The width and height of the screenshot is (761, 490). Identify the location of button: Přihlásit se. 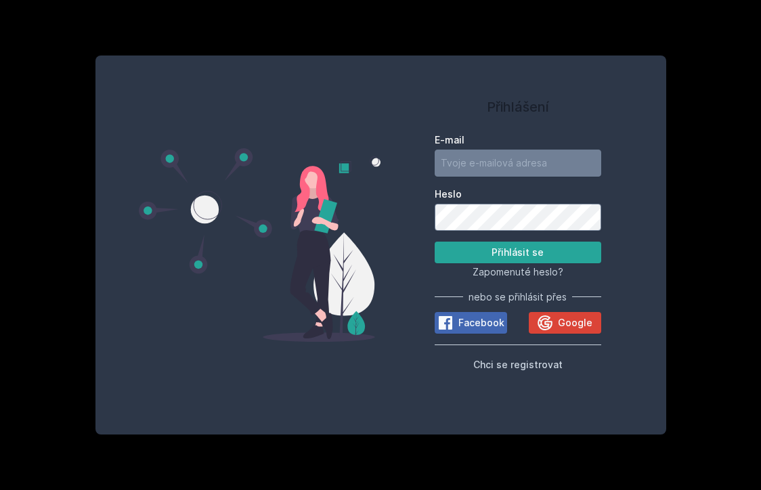
(518, 253).